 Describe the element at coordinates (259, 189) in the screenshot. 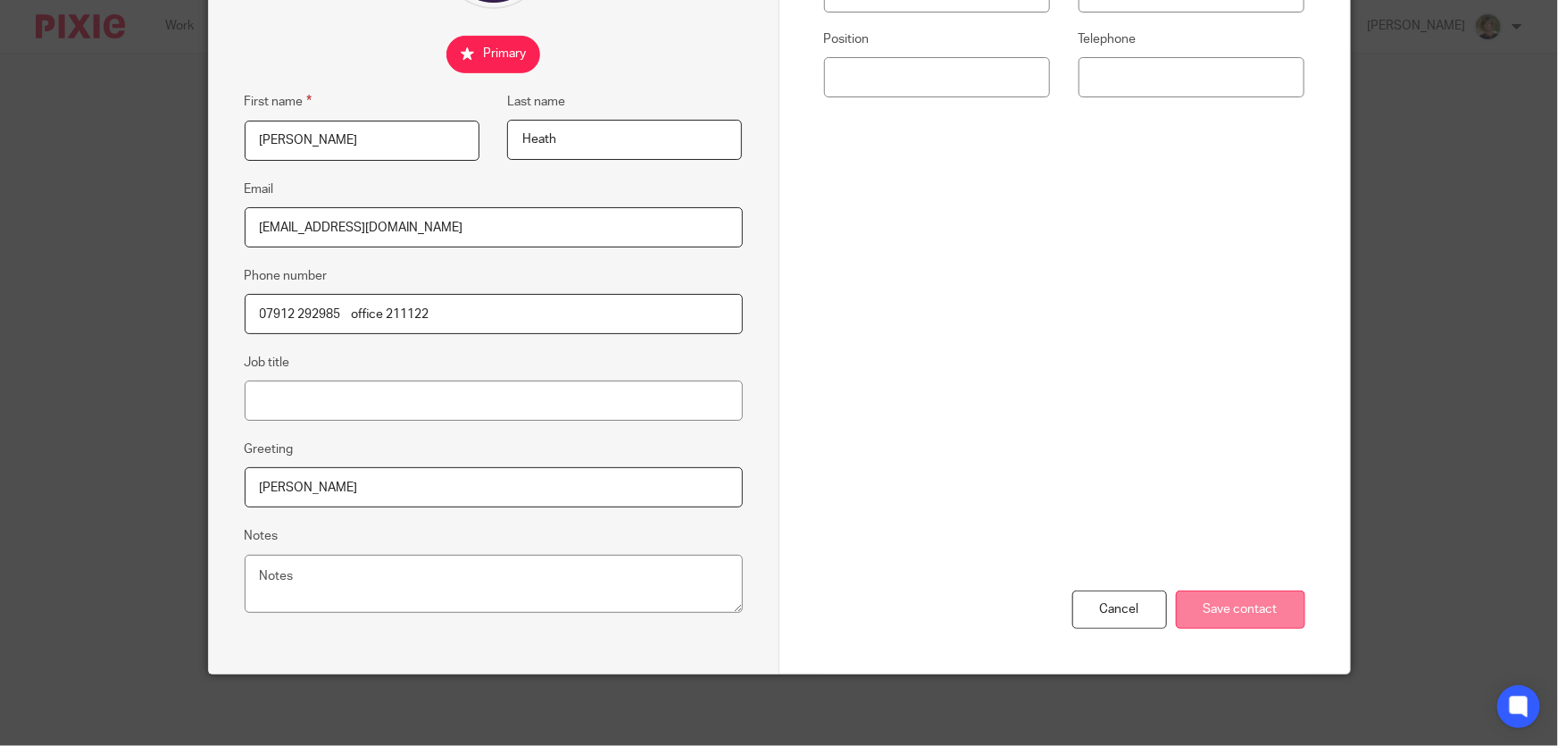

I see `label: Email` at that location.